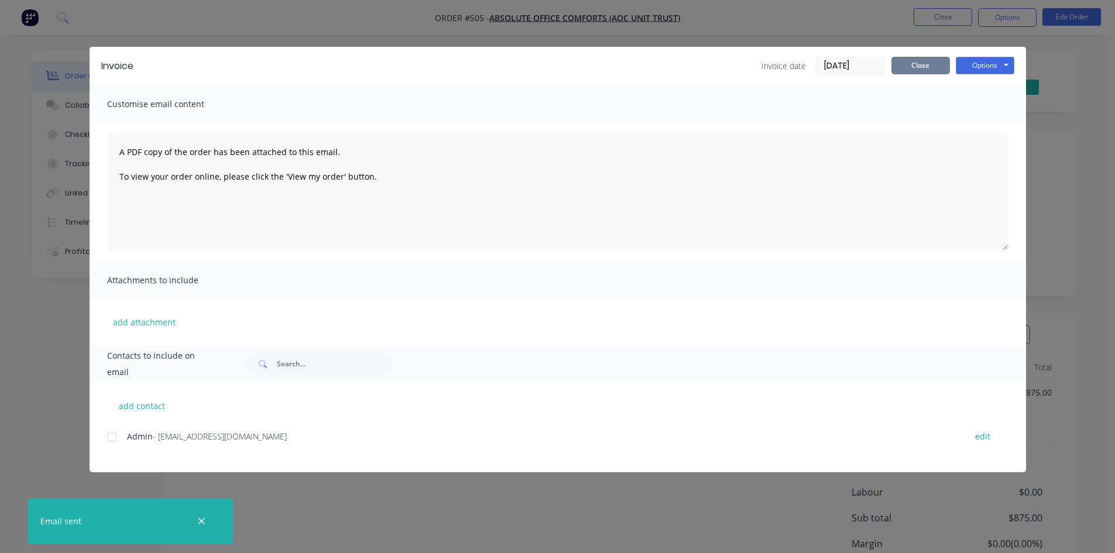 The width and height of the screenshot is (1115, 553). What do you see at coordinates (117, 66) in the screenshot?
I see `div: Invoice` at bounding box center [117, 66].